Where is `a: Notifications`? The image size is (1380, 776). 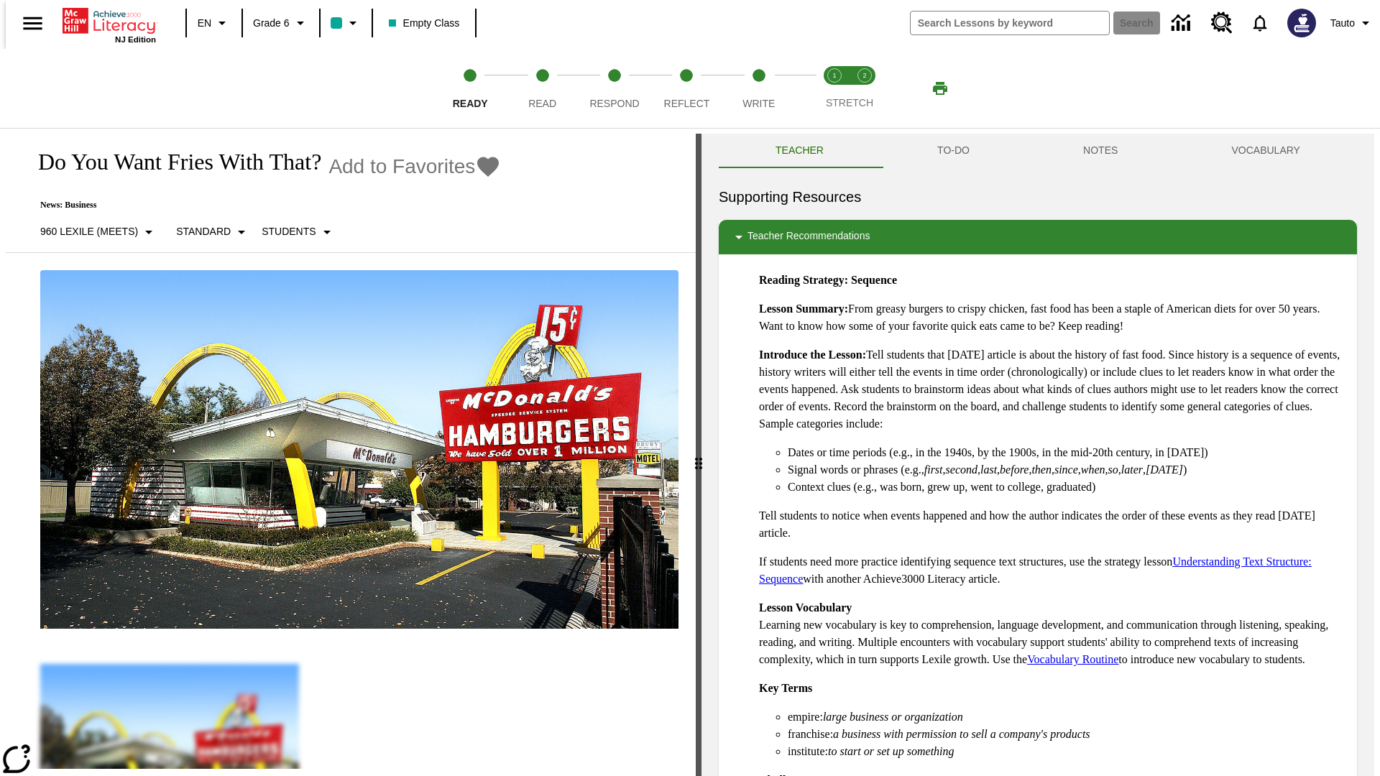 a: Notifications is located at coordinates (1260, 23).